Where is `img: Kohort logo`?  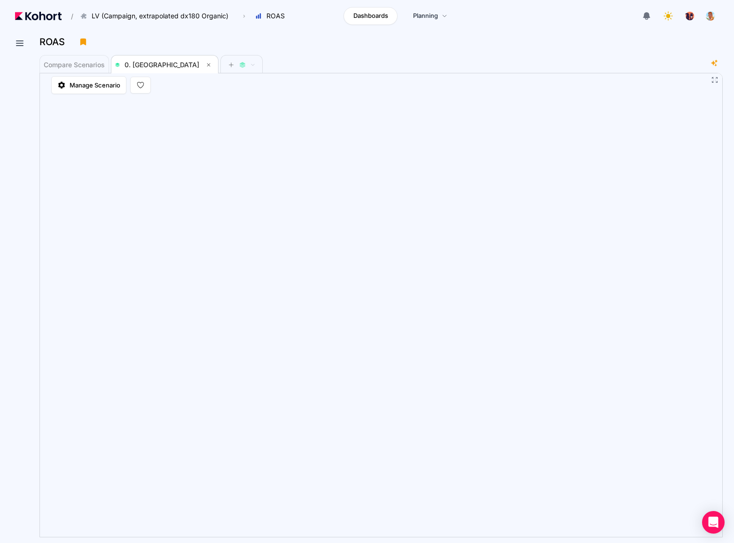
img: Kohort logo is located at coordinates (38, 16).